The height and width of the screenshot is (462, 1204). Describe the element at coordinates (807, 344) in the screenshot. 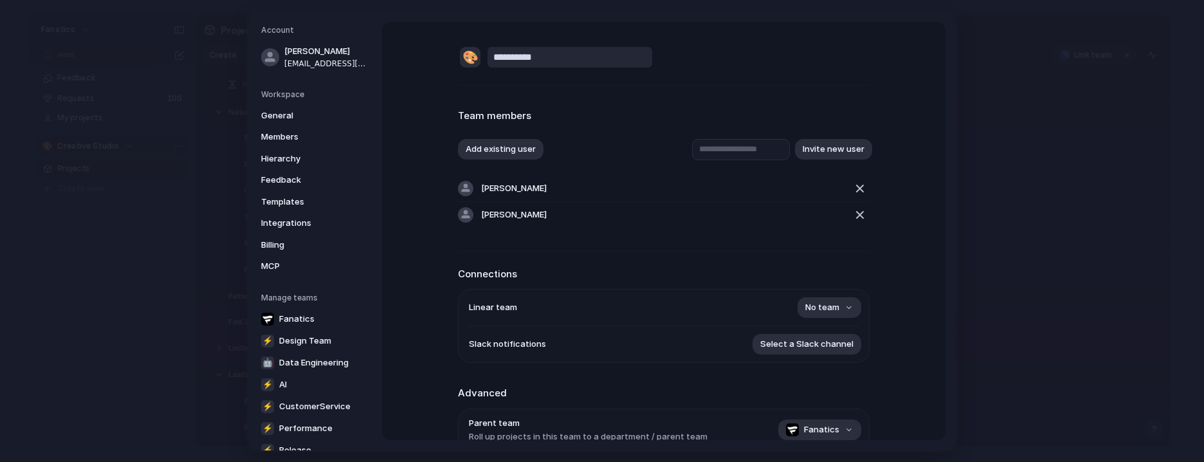

I see `span: Select a Slack channel` at that location.